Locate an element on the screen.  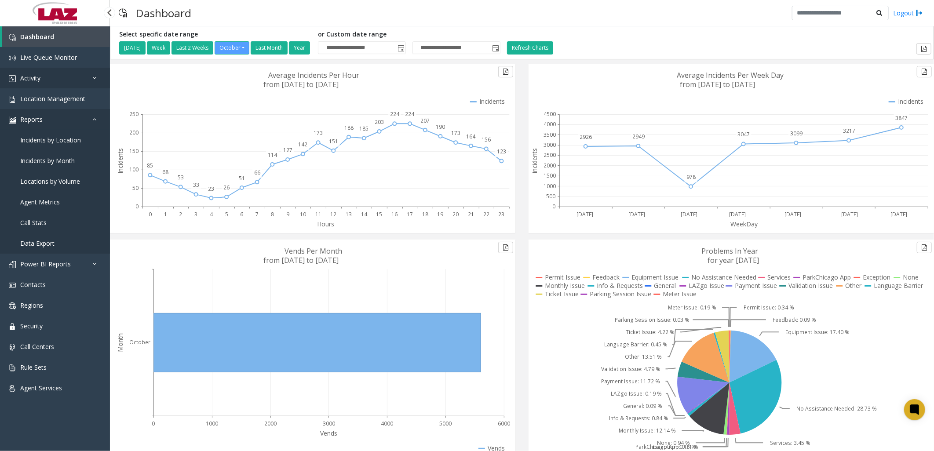
text: General: 0.09 % is located at coordinates (642, 406).